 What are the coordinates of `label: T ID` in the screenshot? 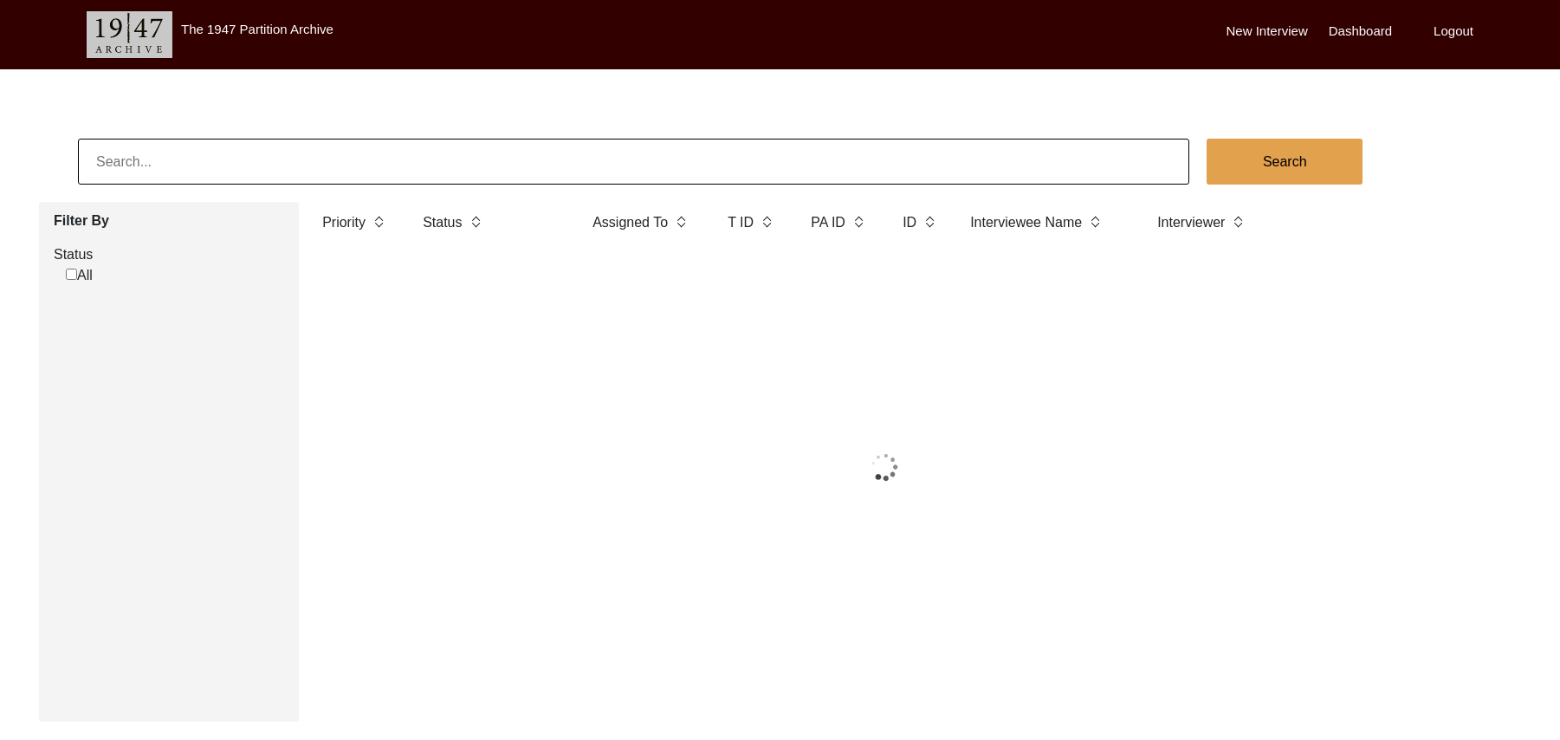 It's located at (741, 223).